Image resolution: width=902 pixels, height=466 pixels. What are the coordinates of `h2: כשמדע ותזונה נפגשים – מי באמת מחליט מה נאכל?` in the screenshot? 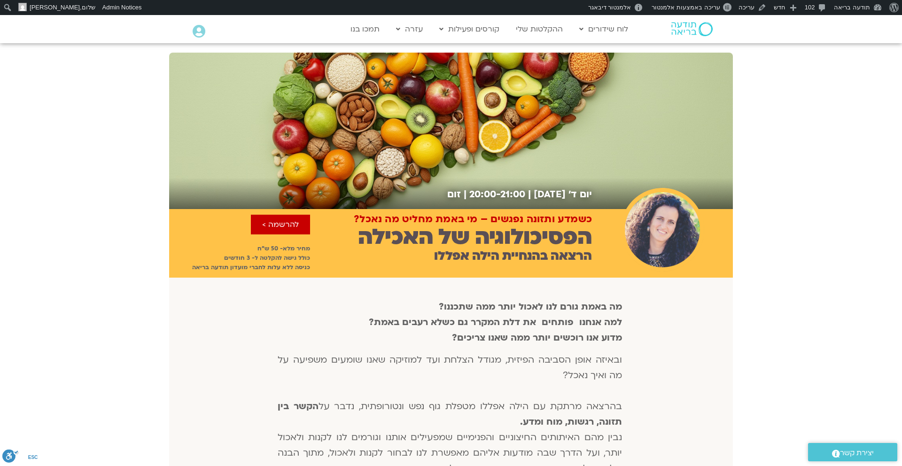 It's located at (472, 219).